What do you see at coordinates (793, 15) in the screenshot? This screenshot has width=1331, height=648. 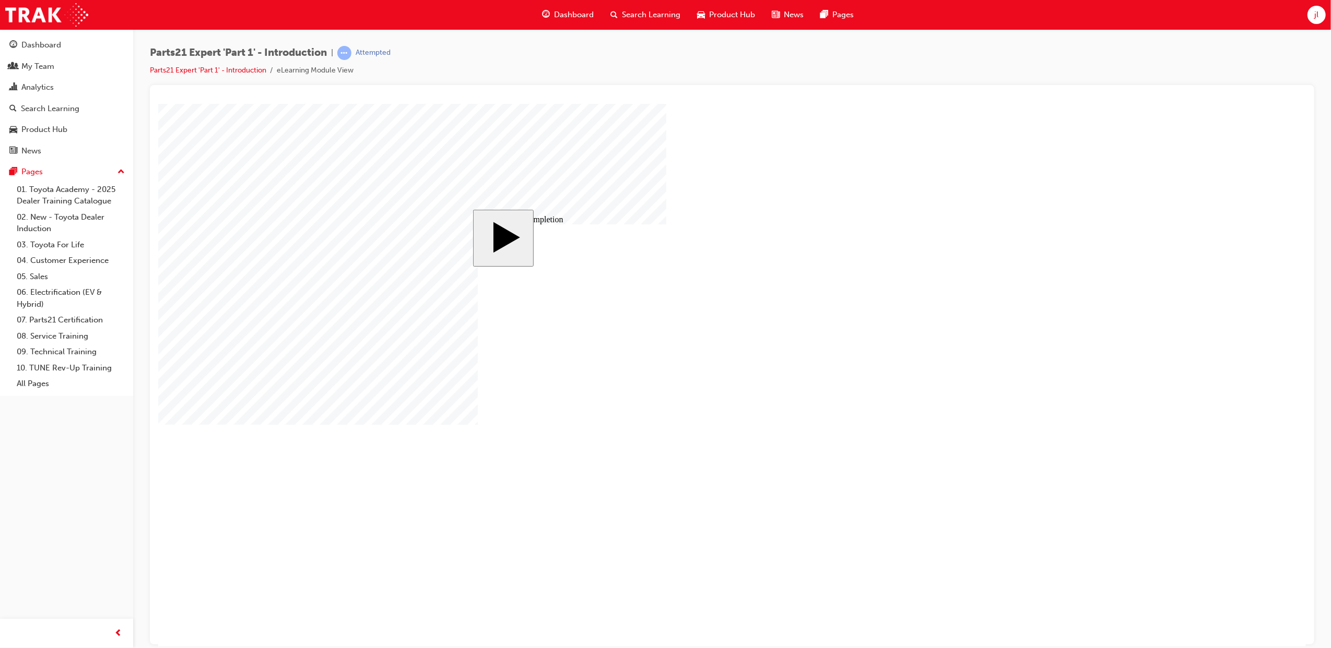 I see `span: News` at bounding box center [793, 15].